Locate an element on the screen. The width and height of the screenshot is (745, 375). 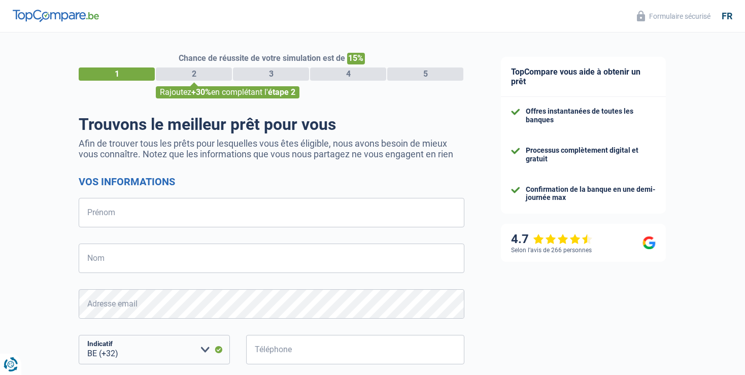
div: fr is located at coordinates (727, 16).